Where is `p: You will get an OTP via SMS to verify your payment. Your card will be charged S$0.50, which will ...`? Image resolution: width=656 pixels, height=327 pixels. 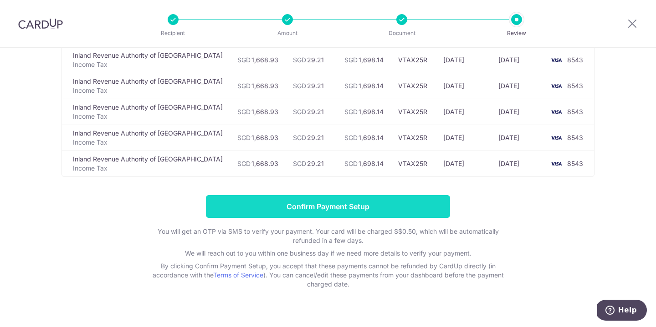 p: You will get an OTP via SMS to verify your payment. Your card will be charged S$0.50, which will ... is located at coordinates (328, 236).